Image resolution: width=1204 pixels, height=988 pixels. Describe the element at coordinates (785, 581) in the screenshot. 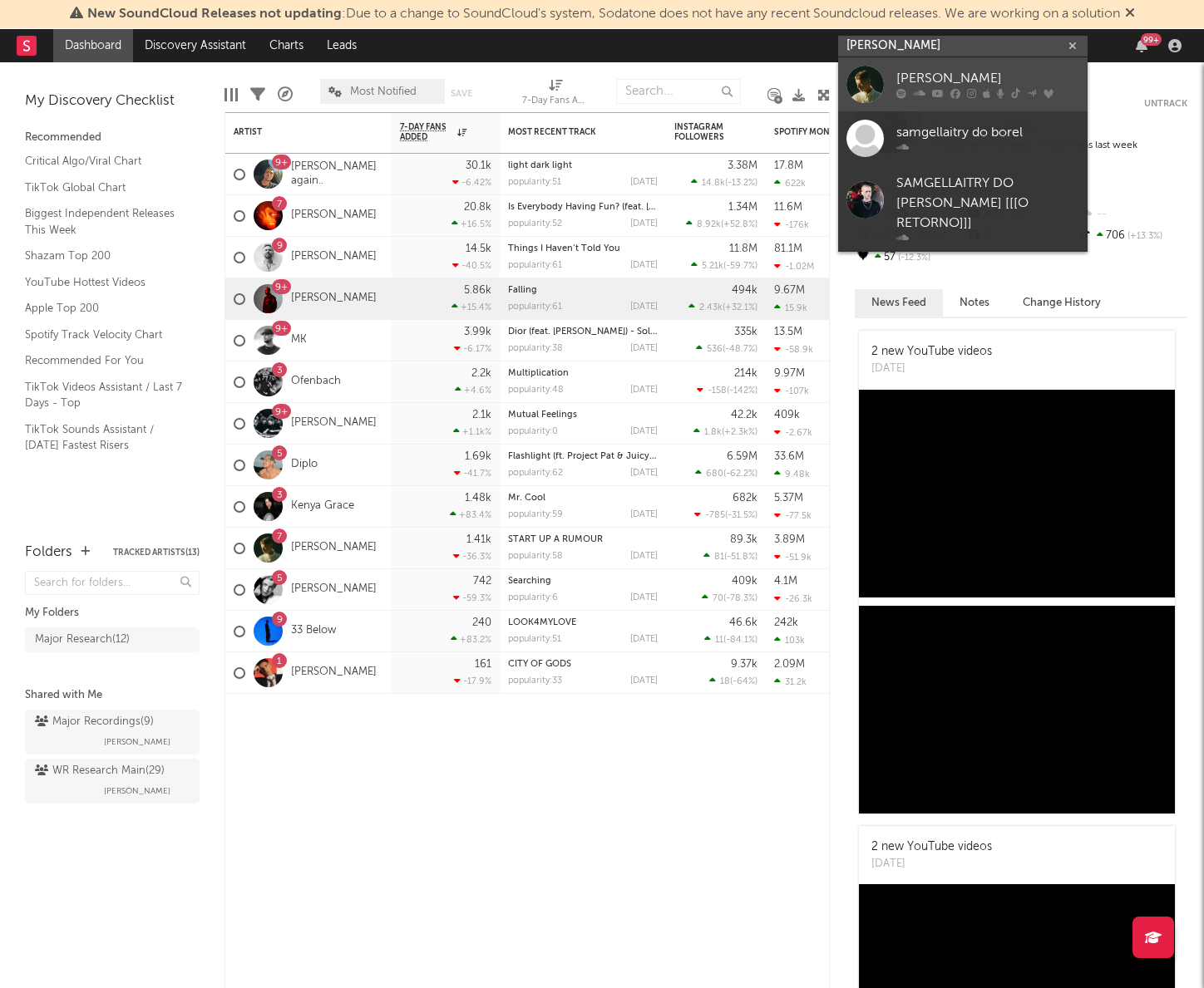

I see `div: 4.1M` at that location.